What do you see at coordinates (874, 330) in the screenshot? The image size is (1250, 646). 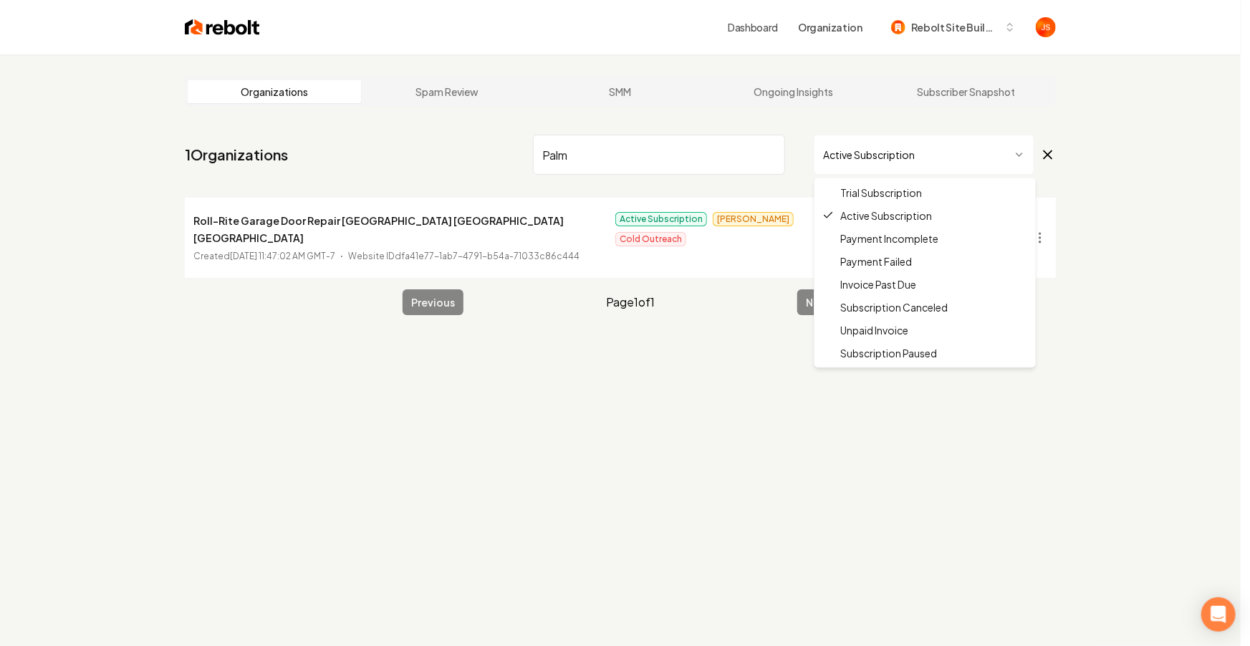 I see `span: Unpaid Invoice` at bounding box center [874, 330].